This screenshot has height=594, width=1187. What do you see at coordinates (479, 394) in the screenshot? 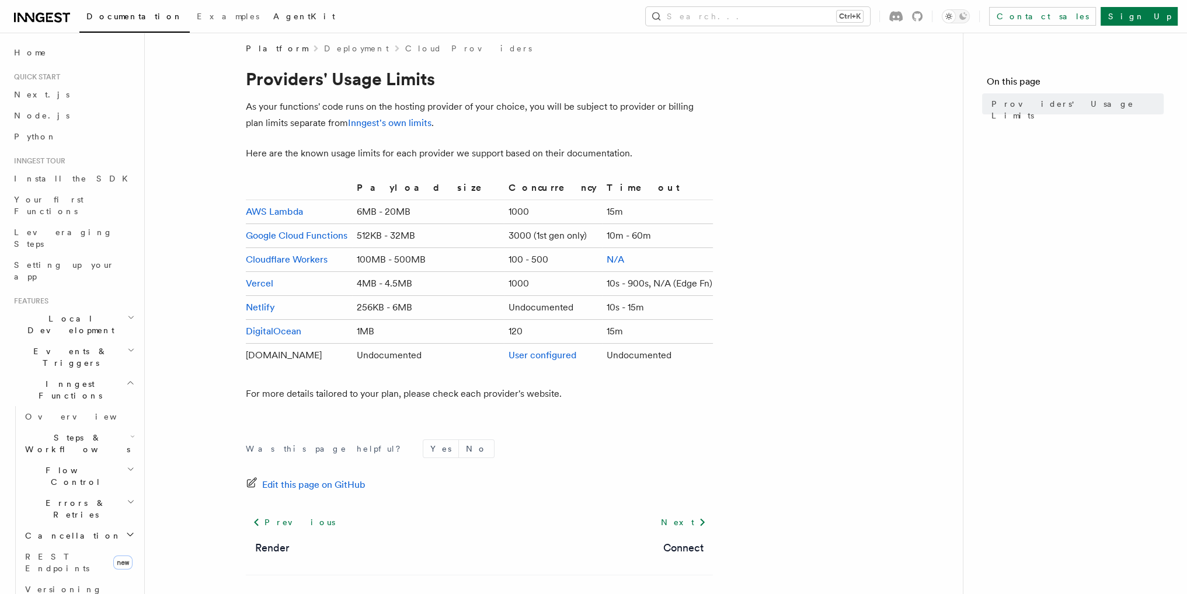
I see `p: For more details tailored to your plan, please check each provider's website.` at bounding box center [479, 394].